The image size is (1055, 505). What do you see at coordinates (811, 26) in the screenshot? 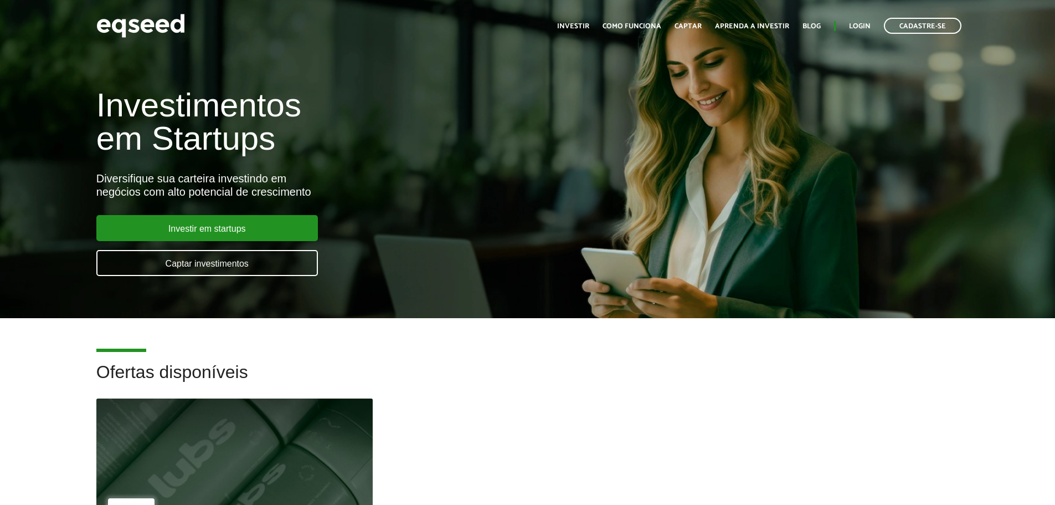
I see `a: Blog` at bounding box center [811, 26].